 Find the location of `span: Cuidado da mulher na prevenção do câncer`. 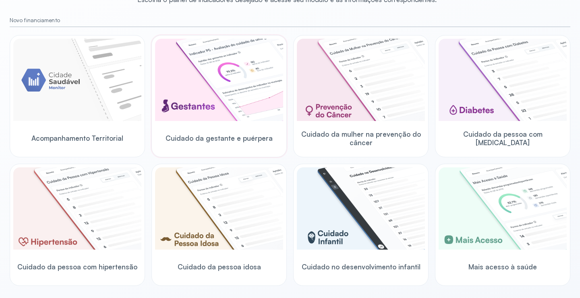

span: Cuidado da mulher na prevenção do câncer is located at coordinates (361, 138).